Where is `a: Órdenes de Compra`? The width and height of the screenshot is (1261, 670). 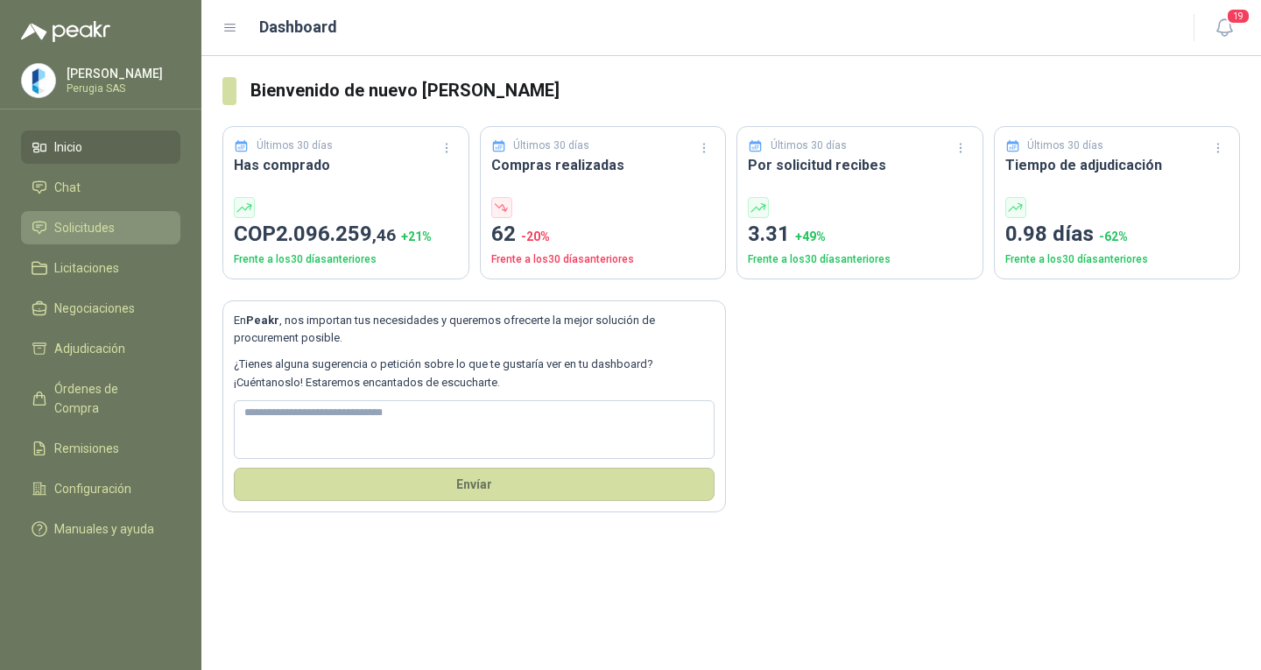 a: Órdenes de Compra is located at coordinates (101, 398).